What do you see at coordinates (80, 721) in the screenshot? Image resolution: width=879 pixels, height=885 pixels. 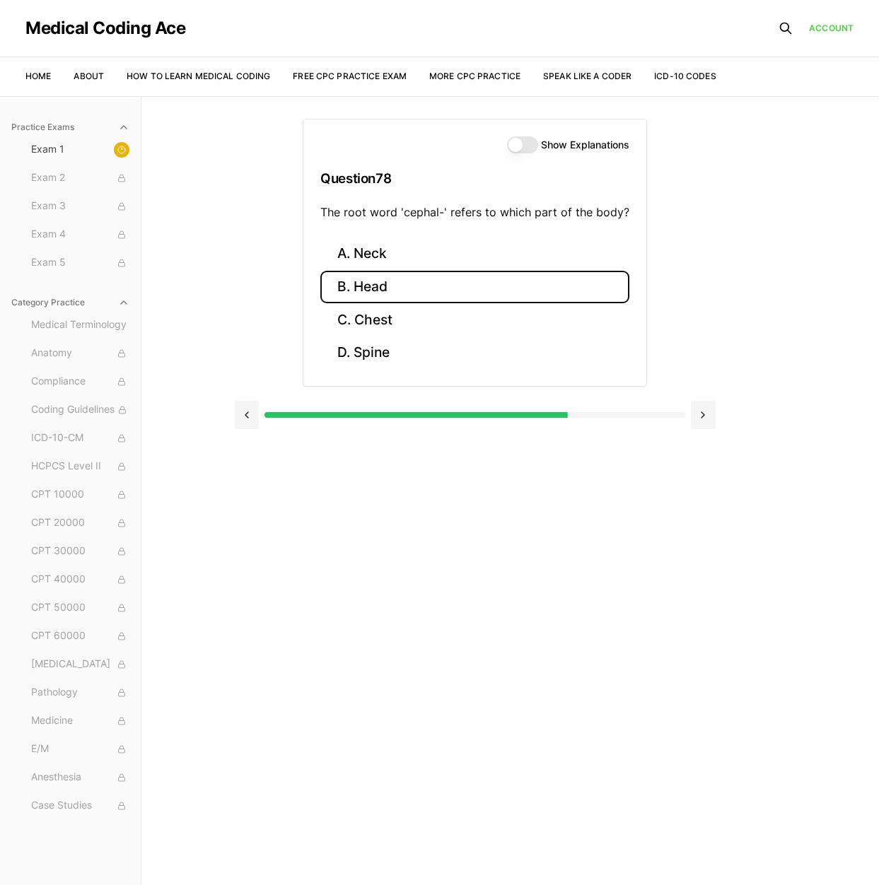 I see `span: Medicine` at bounding box center [80, 721].